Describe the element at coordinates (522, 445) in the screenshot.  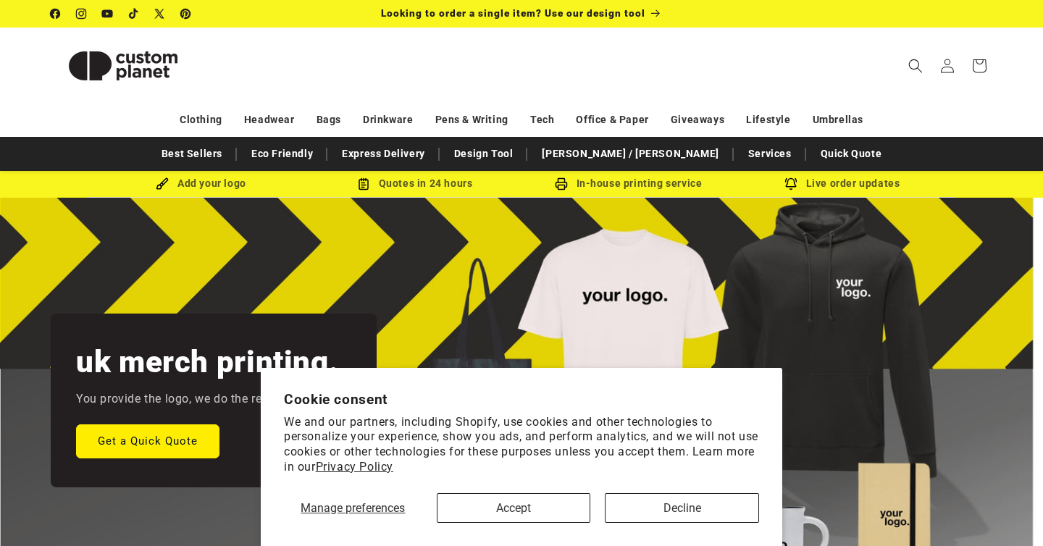
I see `p: We and our partners, including Shopify, use cookies and other technologies to personalize your ex...` at that location.